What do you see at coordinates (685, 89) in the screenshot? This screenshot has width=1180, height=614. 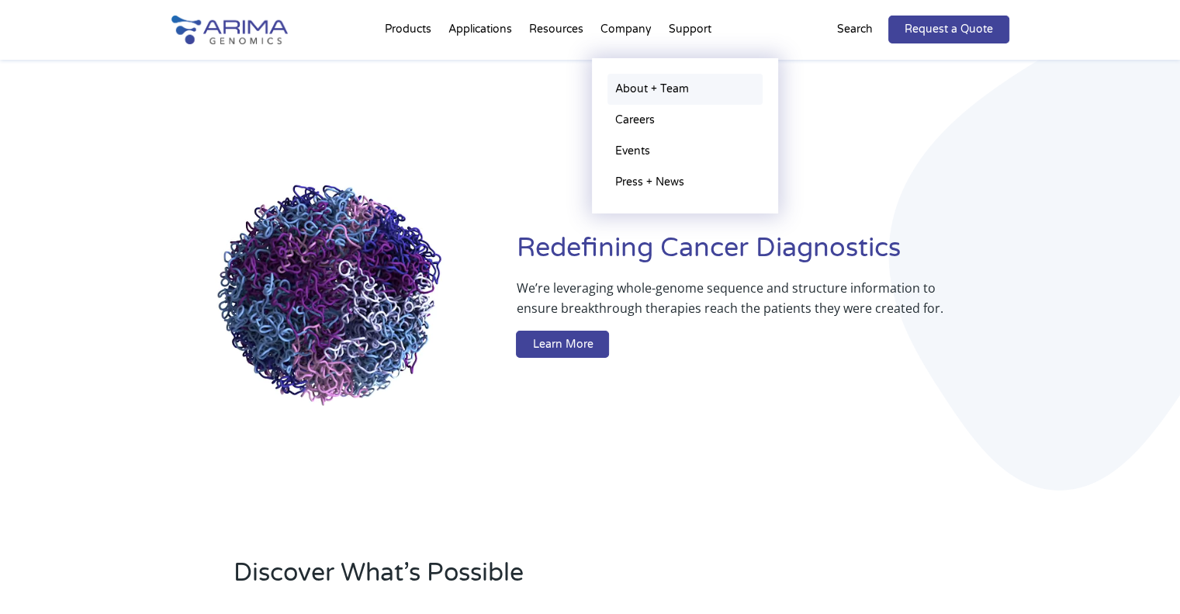 I see `a: About + Team` at bounding box center [685, 89].